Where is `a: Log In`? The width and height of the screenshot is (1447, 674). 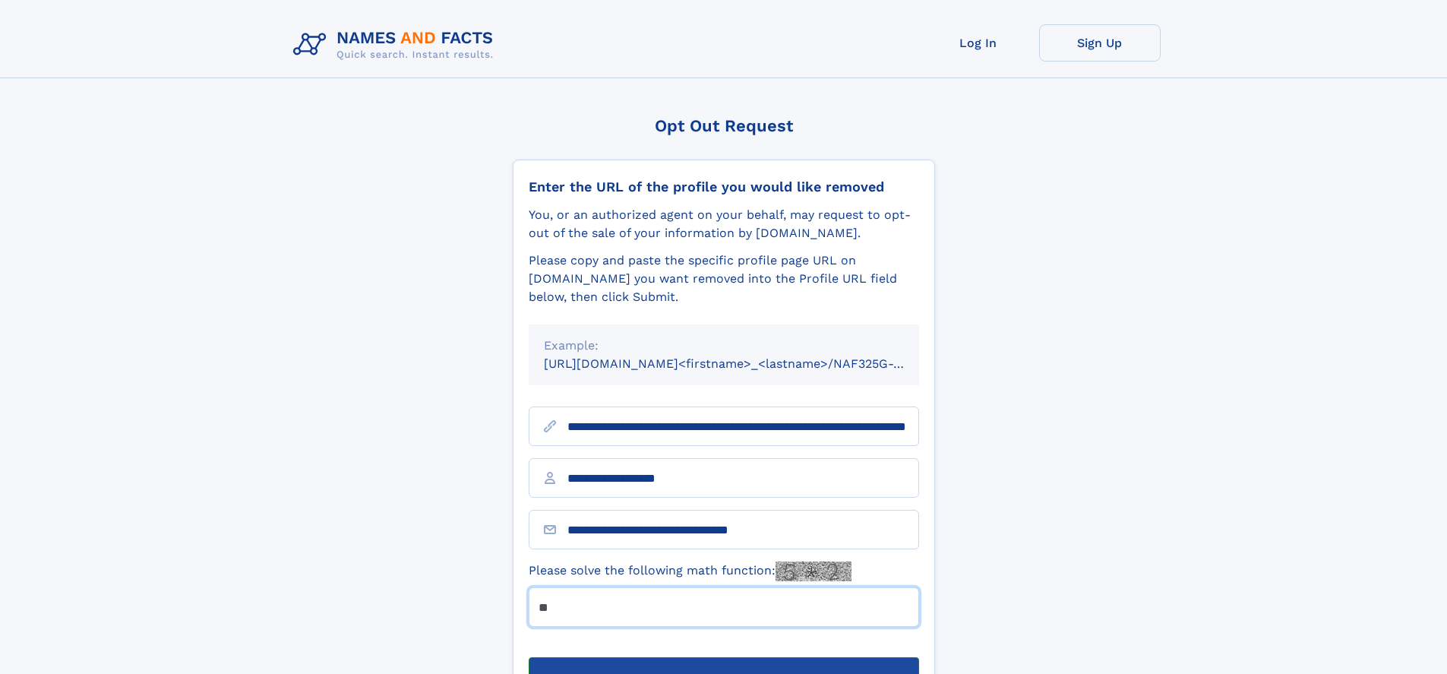
a: Log In is located at coordinates (978, 43).